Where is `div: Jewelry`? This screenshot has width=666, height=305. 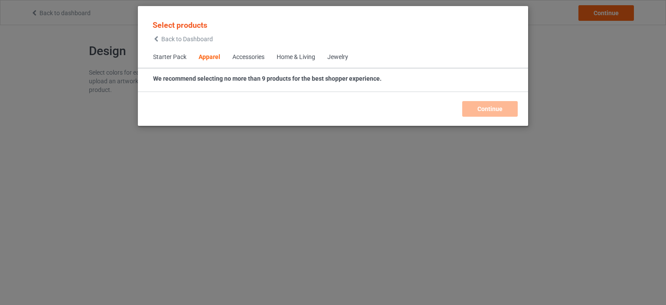 div: Jewelry is located at coordinates (338, 57).